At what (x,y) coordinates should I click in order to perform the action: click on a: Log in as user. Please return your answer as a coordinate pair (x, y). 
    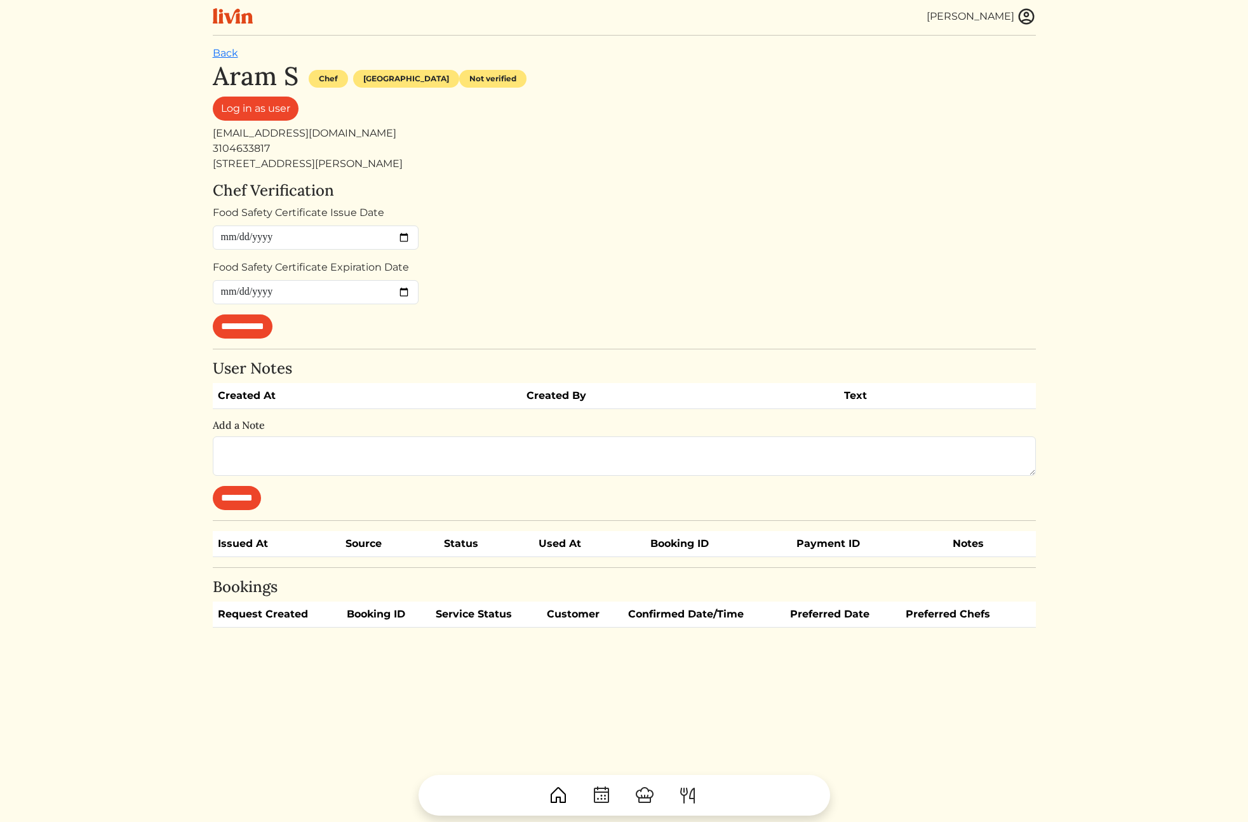
    Looking at the image, I should click on (255, 109).